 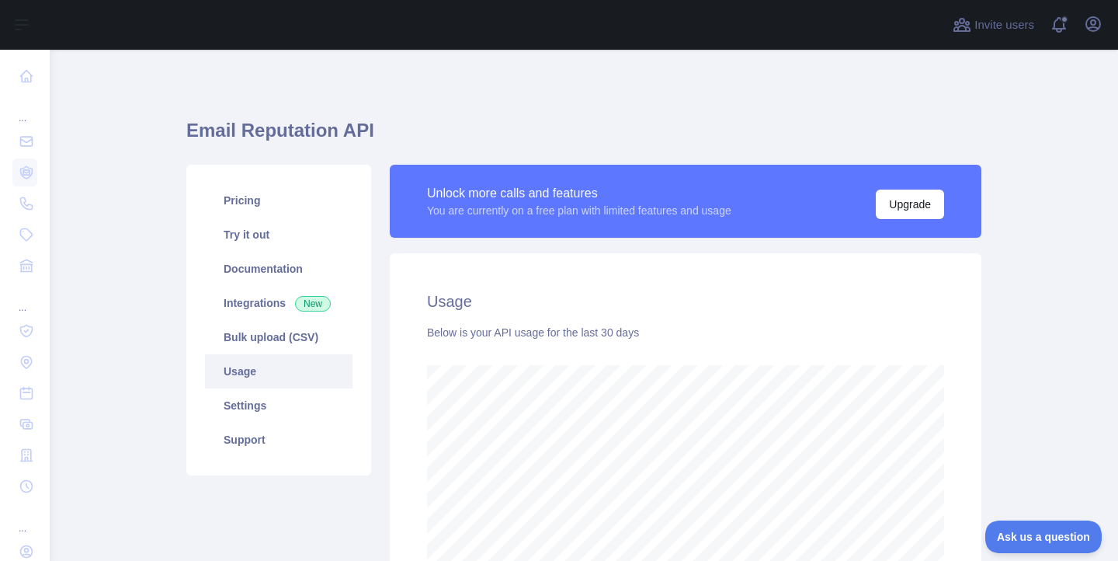 I want to click on a: Integrations New, so click(x=279, y=303).